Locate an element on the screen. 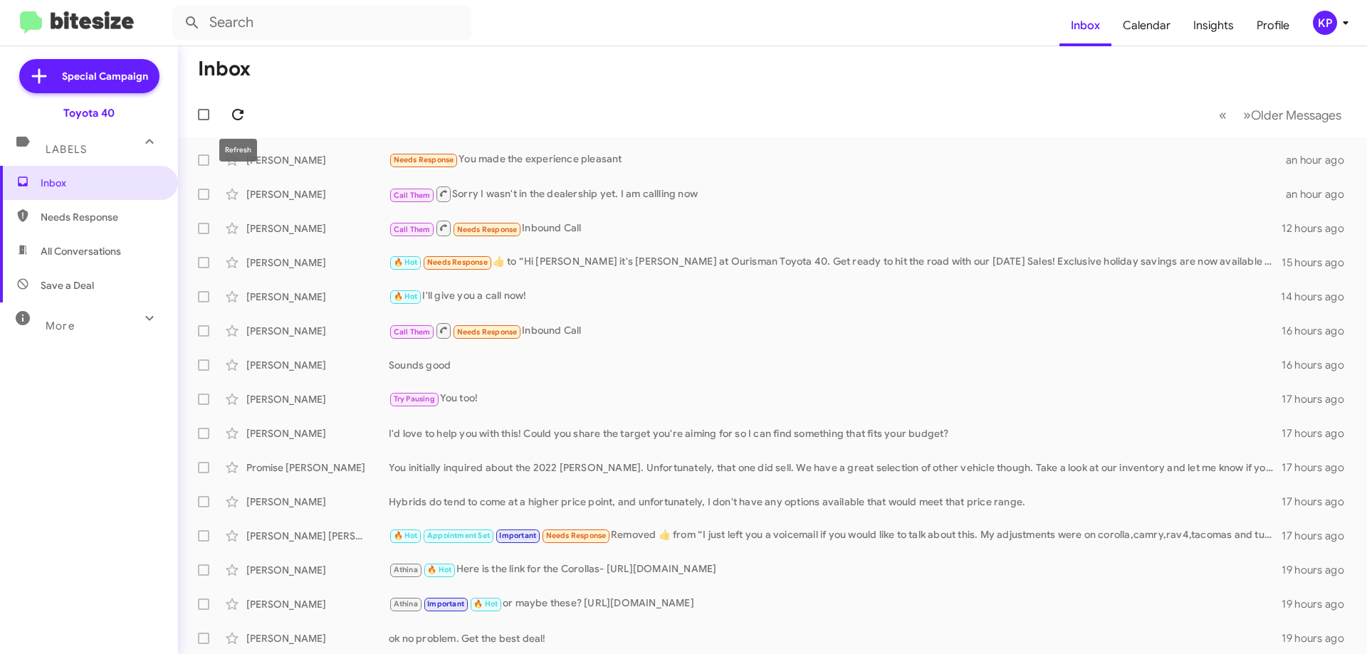 This screenshot has width=1367, height=654. span: More is located at coordinates (60, 326).